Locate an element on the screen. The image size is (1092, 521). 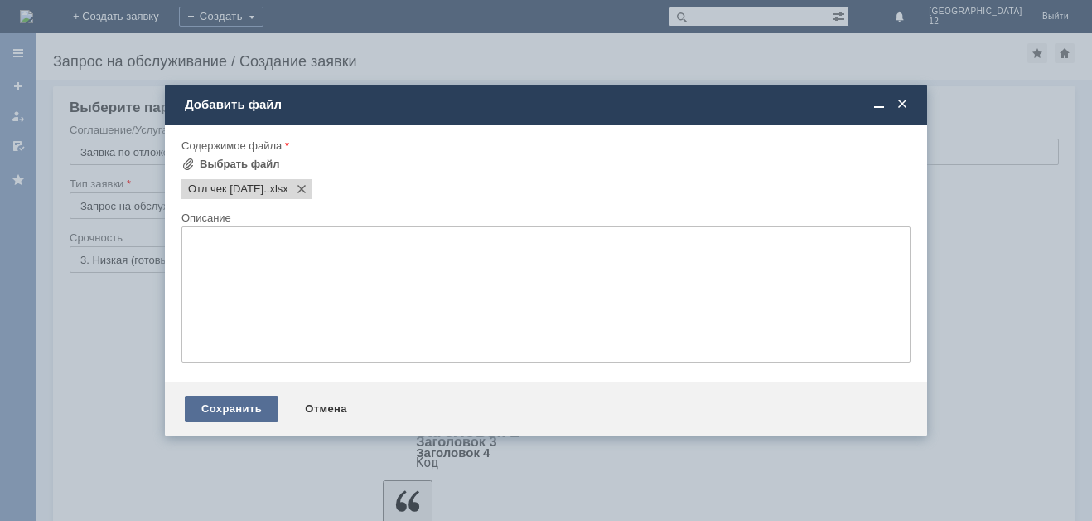
div: Содержимое файла is located at coordinates (545, 145).